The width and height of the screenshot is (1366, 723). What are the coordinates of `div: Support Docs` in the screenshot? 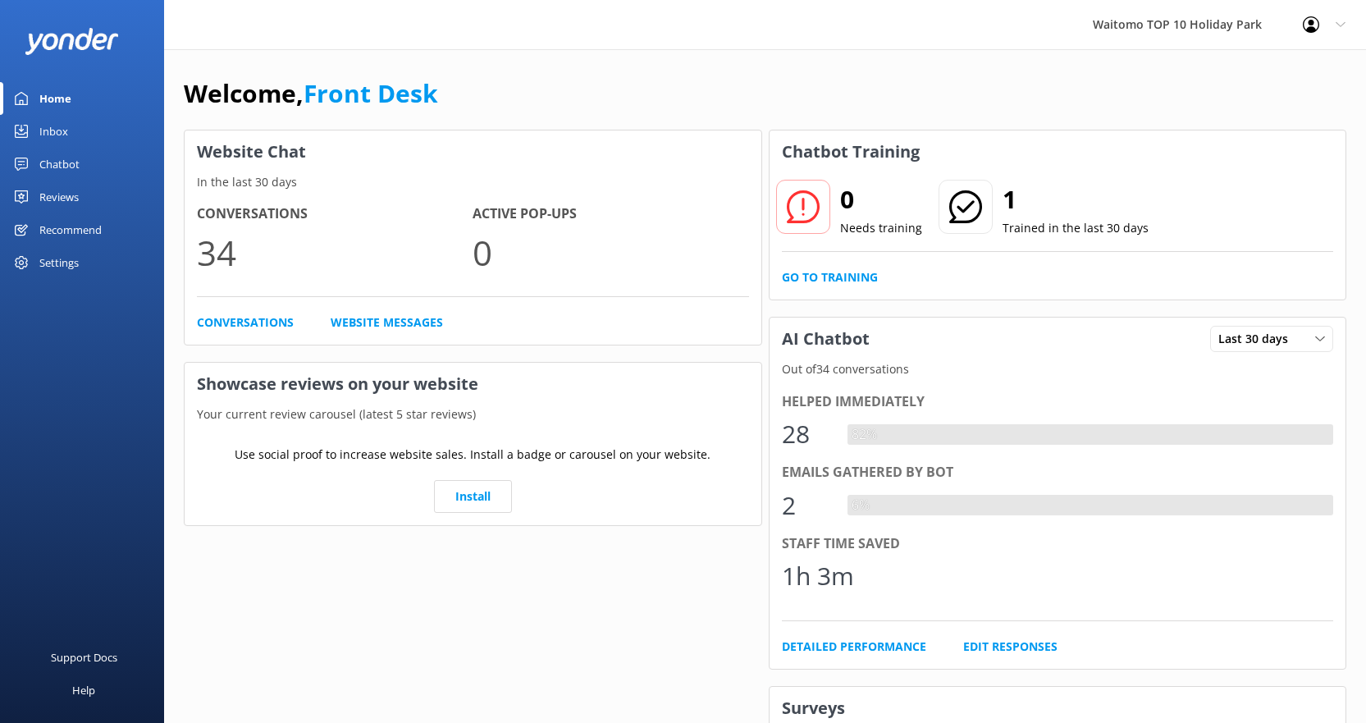 It's located at (84, 657).